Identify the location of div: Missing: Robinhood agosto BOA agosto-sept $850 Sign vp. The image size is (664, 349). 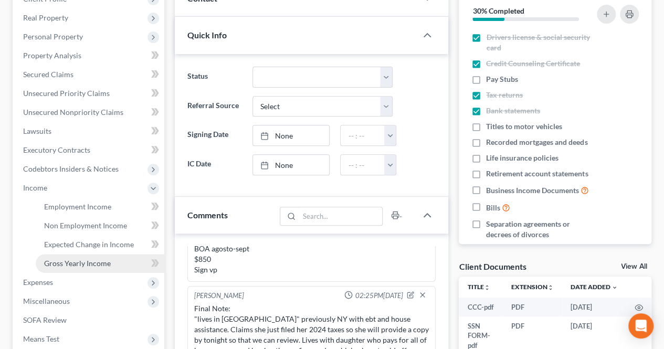
(311, 249).